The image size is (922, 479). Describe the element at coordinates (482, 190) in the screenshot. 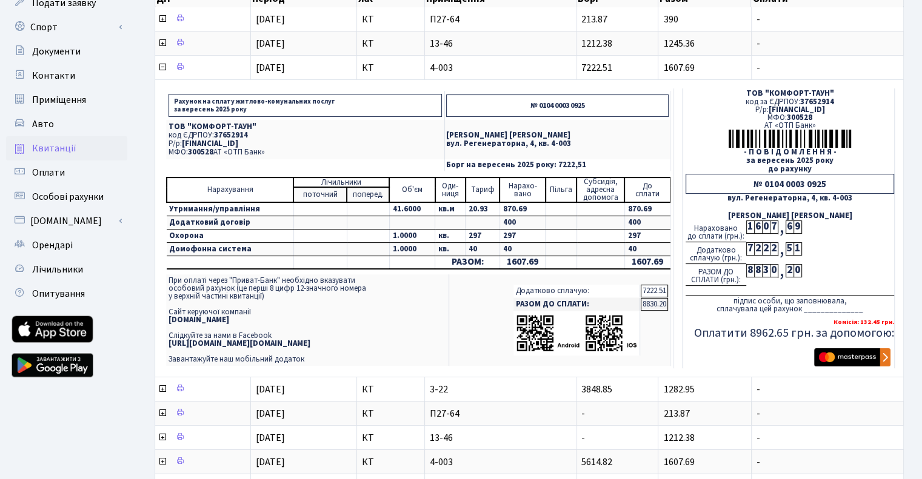

I see `td: Тариф` at that location.